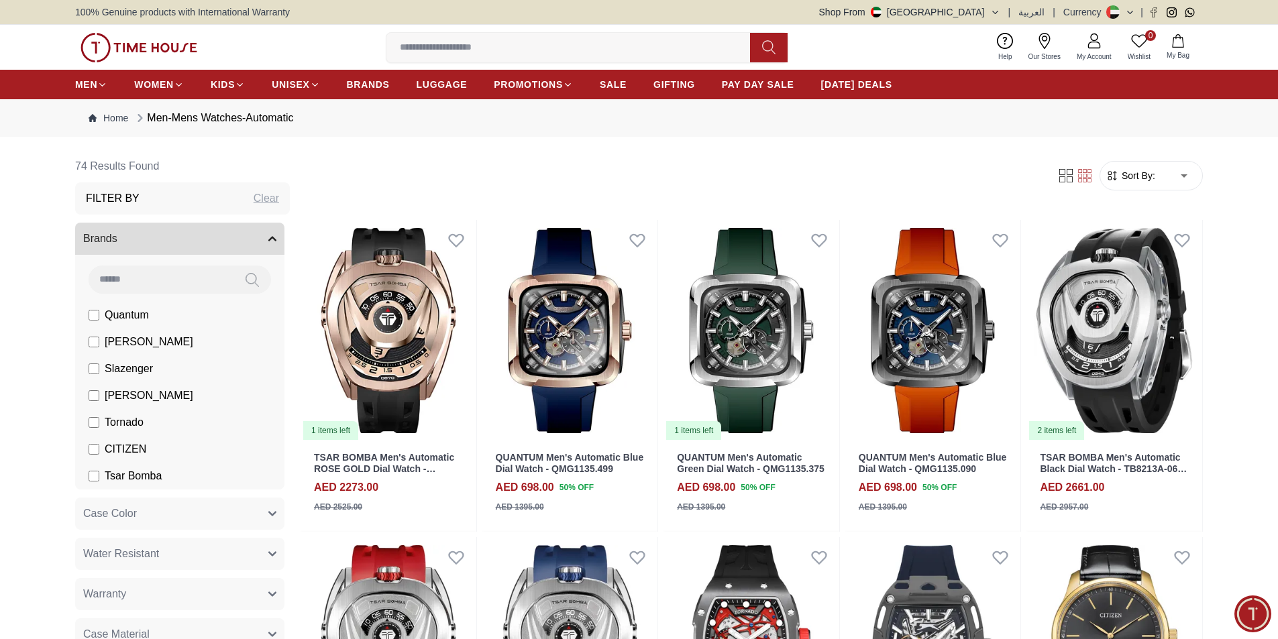  What do you see at coordinates (1171, 12) in the screenshot?
I see `a: Instagram` at bounding box center [1171, 12].